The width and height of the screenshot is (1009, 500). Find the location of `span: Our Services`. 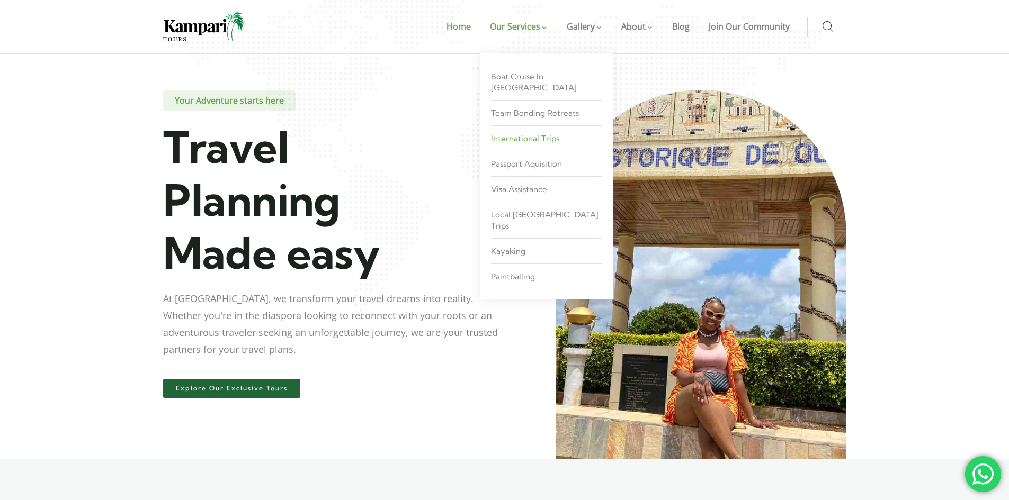

span: Our Services is located at coordinates (515, 26).